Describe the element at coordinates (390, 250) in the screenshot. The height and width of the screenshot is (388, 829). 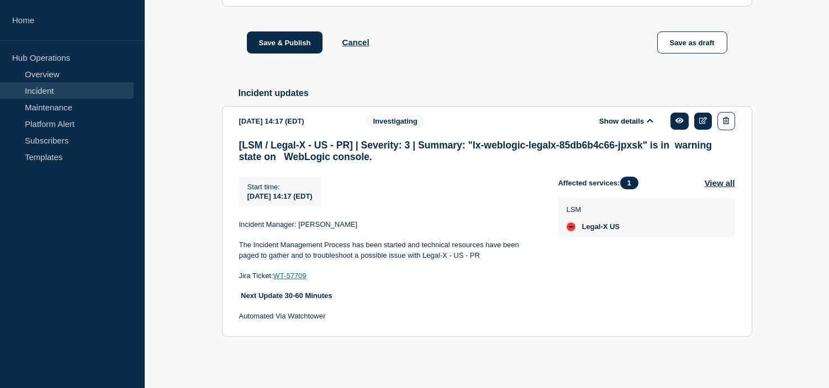
I see `p: The Incident Management Process has been started and technical resources have been paged to gathe...` at that location.